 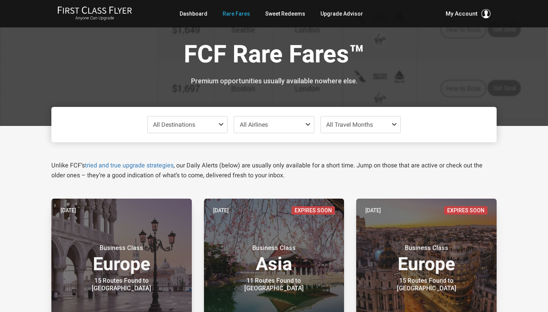 I want to click on small: Anyone Can Upgrade, so click(x=95, y=18).